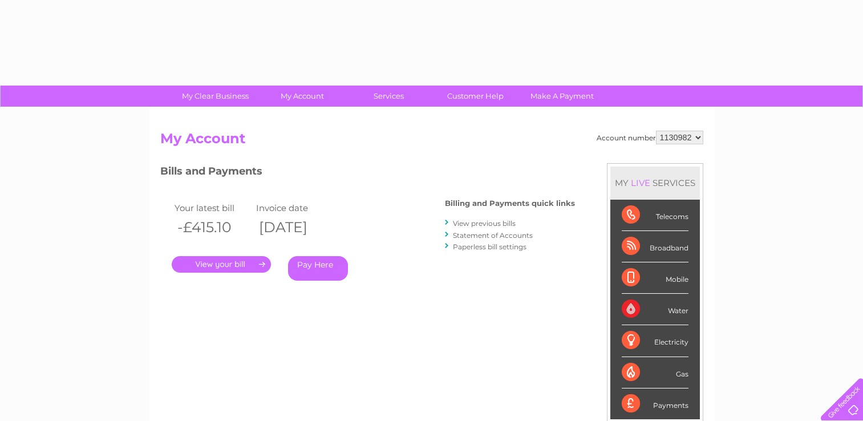  What do you see at coordinates (388, 96) in the screenshot?
I see `a: Services` at bounding box center [388, 96].